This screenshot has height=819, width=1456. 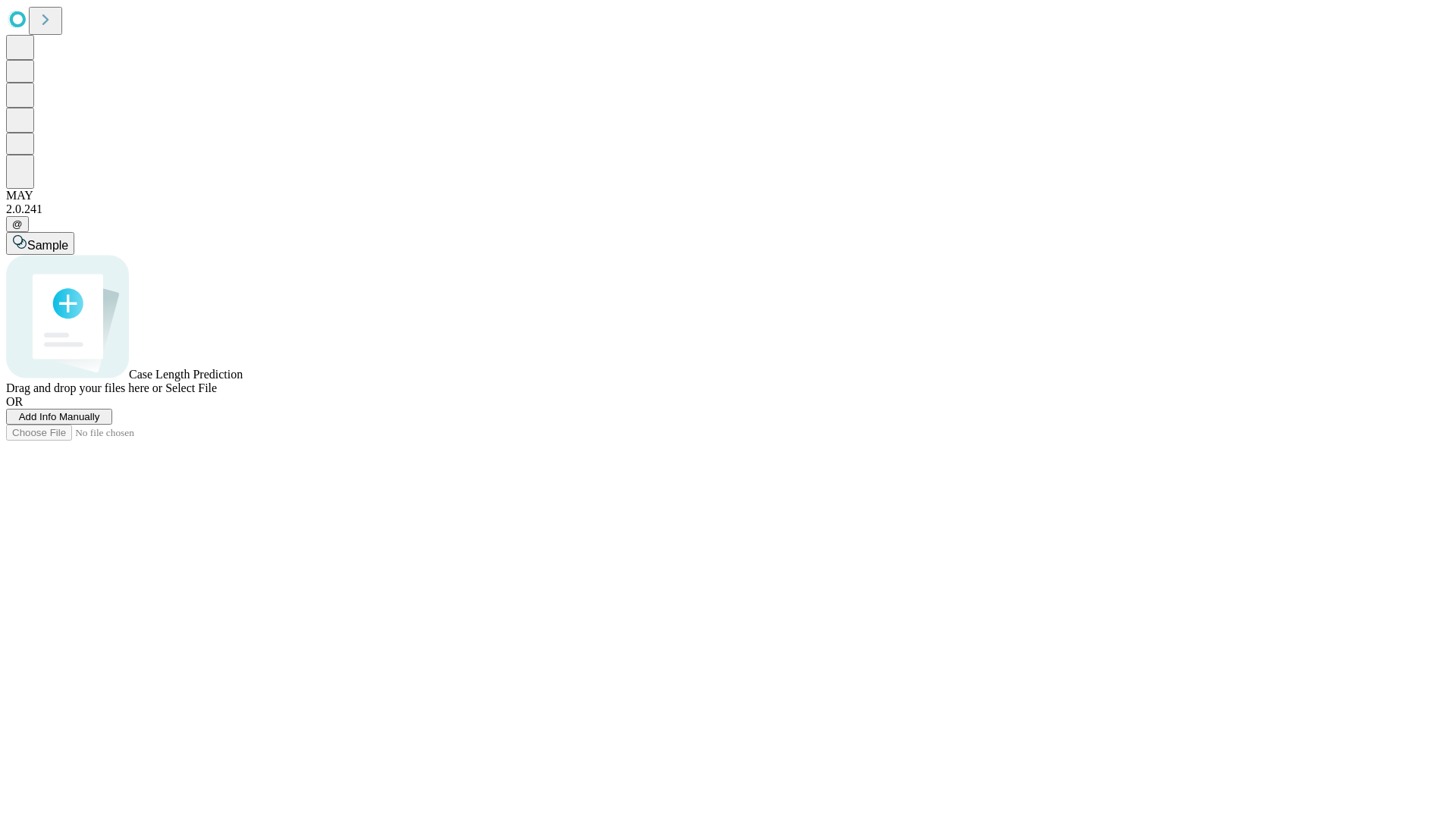 I want to click on div: MAY, so click(x=728, y=195).